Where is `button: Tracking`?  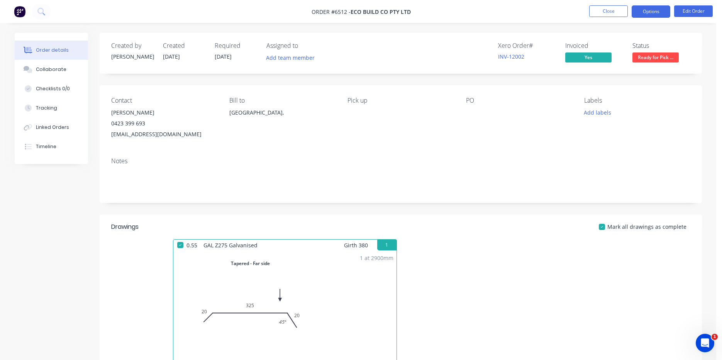 button: Tracking is located at coordinates (51, 108).